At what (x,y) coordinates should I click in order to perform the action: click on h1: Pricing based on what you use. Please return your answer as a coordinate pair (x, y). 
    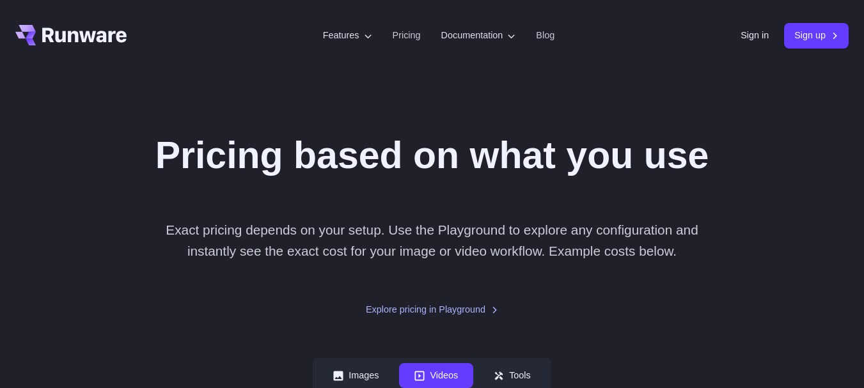
    Looking at the image, I should click on (432, 155).